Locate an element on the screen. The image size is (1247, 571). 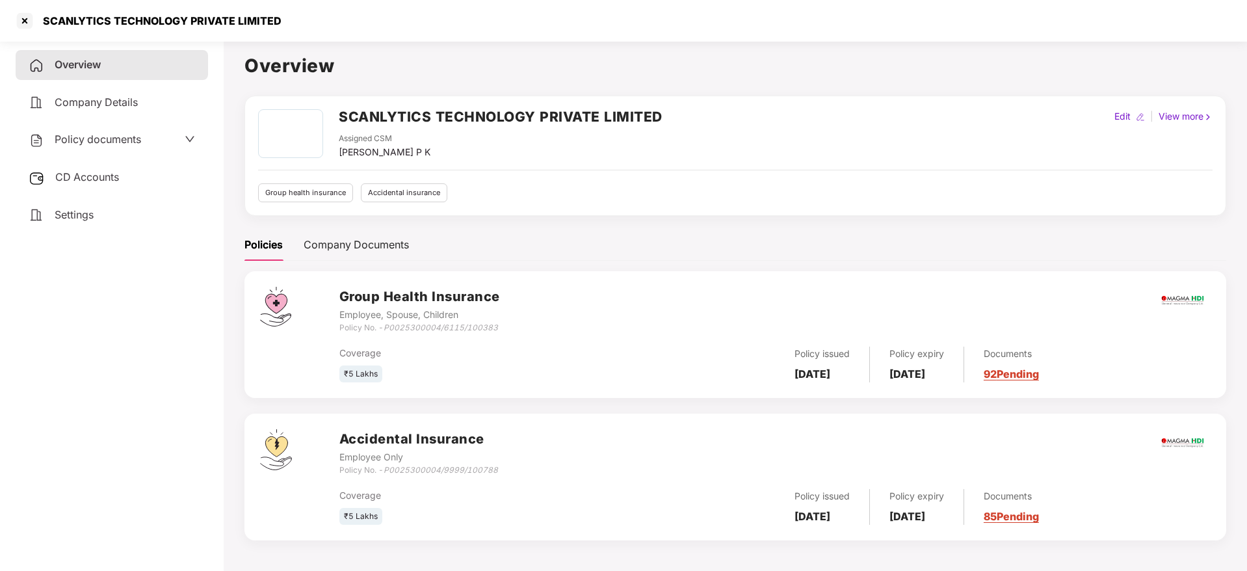
h2: SCANLYTICS TECHNOLOGY PRIVATE LIMITED is located at coordinates (500, 116).